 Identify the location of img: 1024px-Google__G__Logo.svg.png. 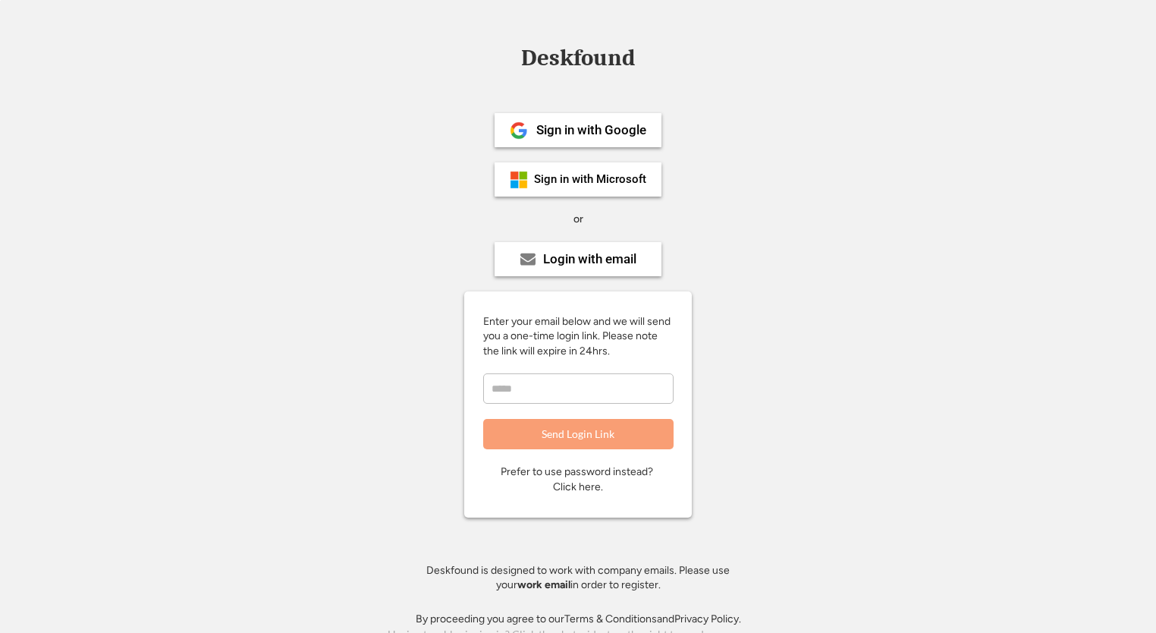
(519, 131).